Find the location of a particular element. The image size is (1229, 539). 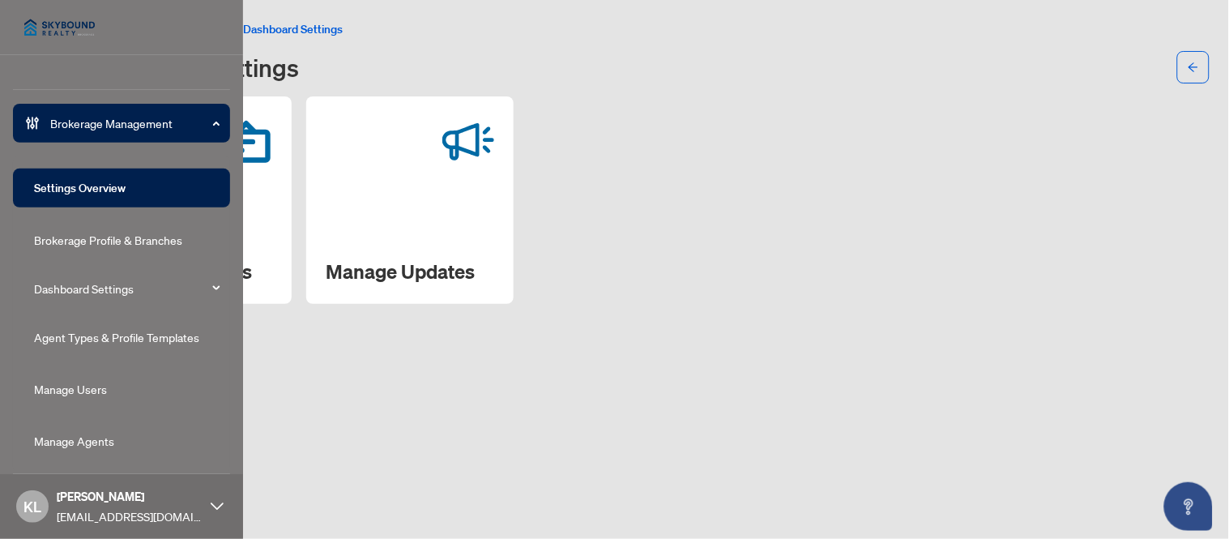

span: KL is located at coordinates (32, 506).